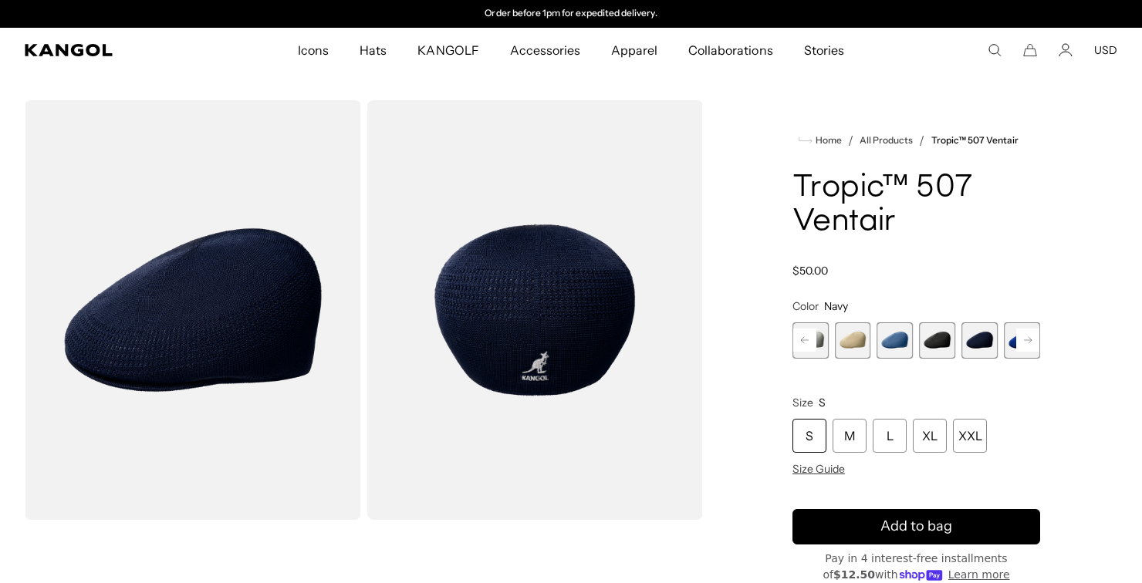 The width and height of the screenshot is (1142, 583). I want to click on a: Account, so click(1066, 50).